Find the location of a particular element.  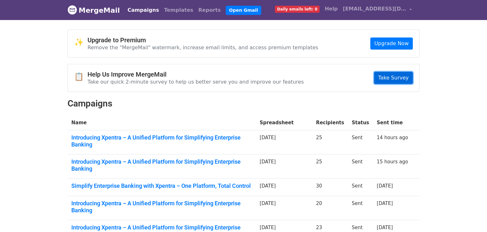

th: Status is located at coordinates (361, 123).